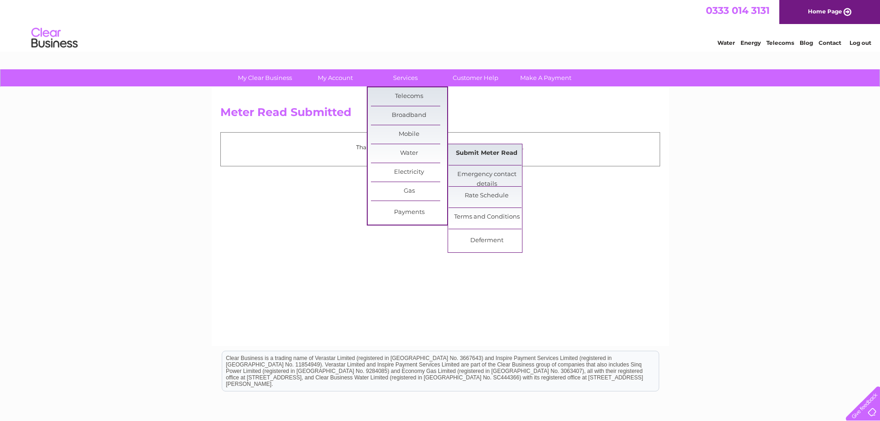 This screenshot has height=421, width=880. I want to click on span: 0333 014 3131, so click(738, 10).